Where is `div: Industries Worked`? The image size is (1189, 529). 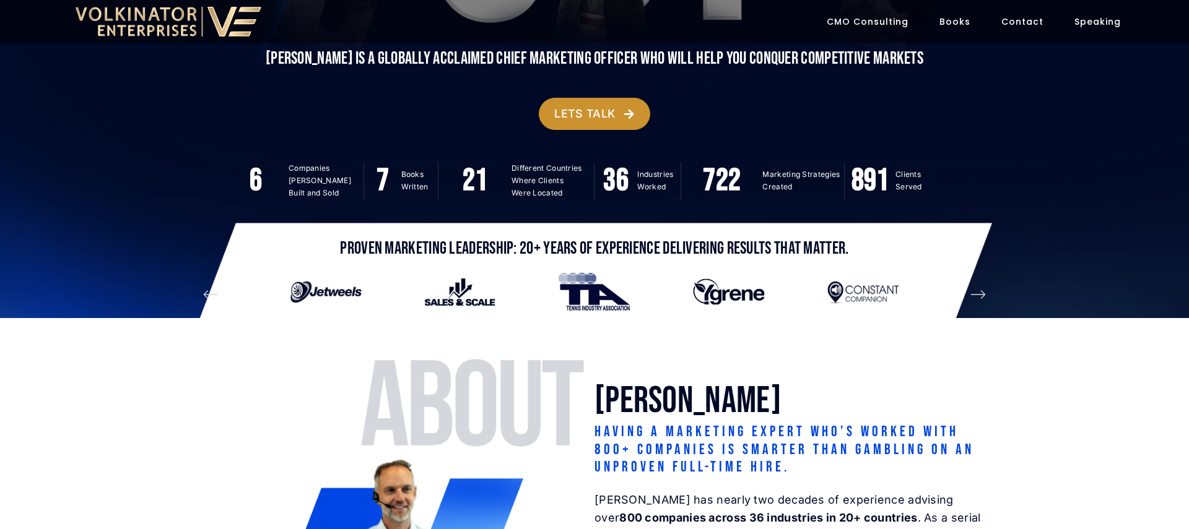 div: Industries Worked is located at coordinates (658, 181).